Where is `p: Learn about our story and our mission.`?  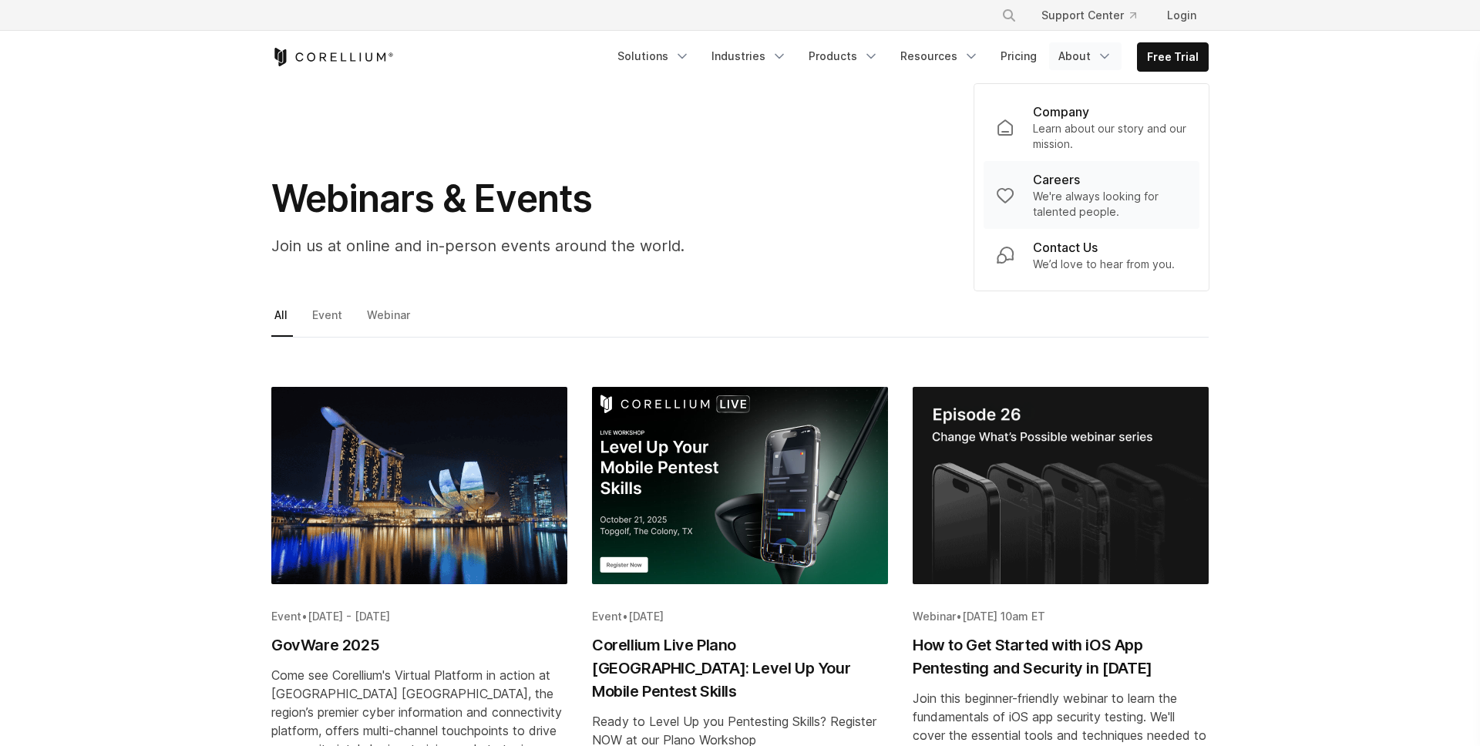
p: Learn about our story and our mission. is located at coordinates (1110, 136).